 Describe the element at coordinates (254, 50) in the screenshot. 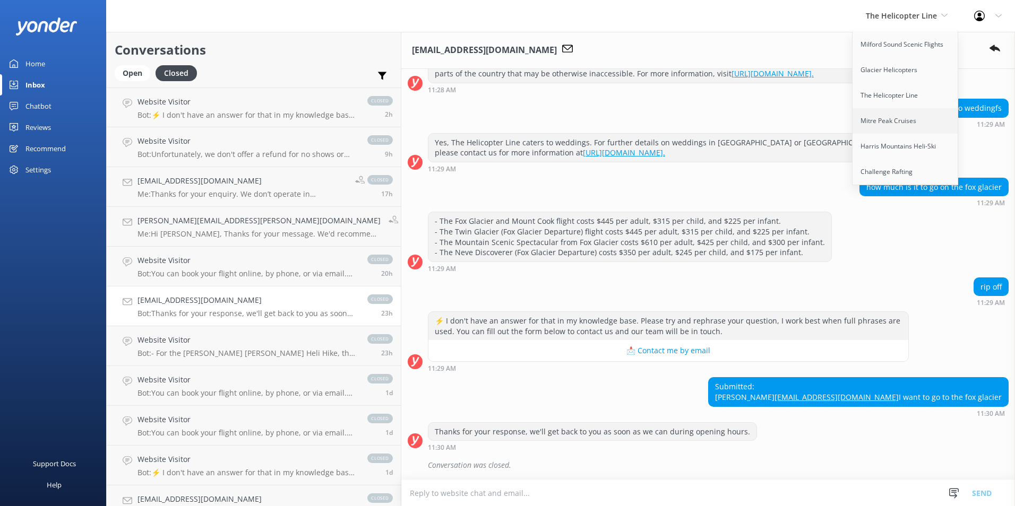

I see `h2: Conversations` at that location.